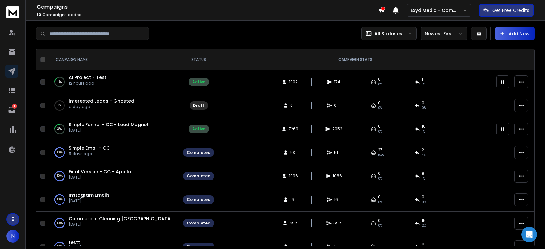 This screenshot has width=545, height=249. I want to click on button: Add New, so click(514, 34).